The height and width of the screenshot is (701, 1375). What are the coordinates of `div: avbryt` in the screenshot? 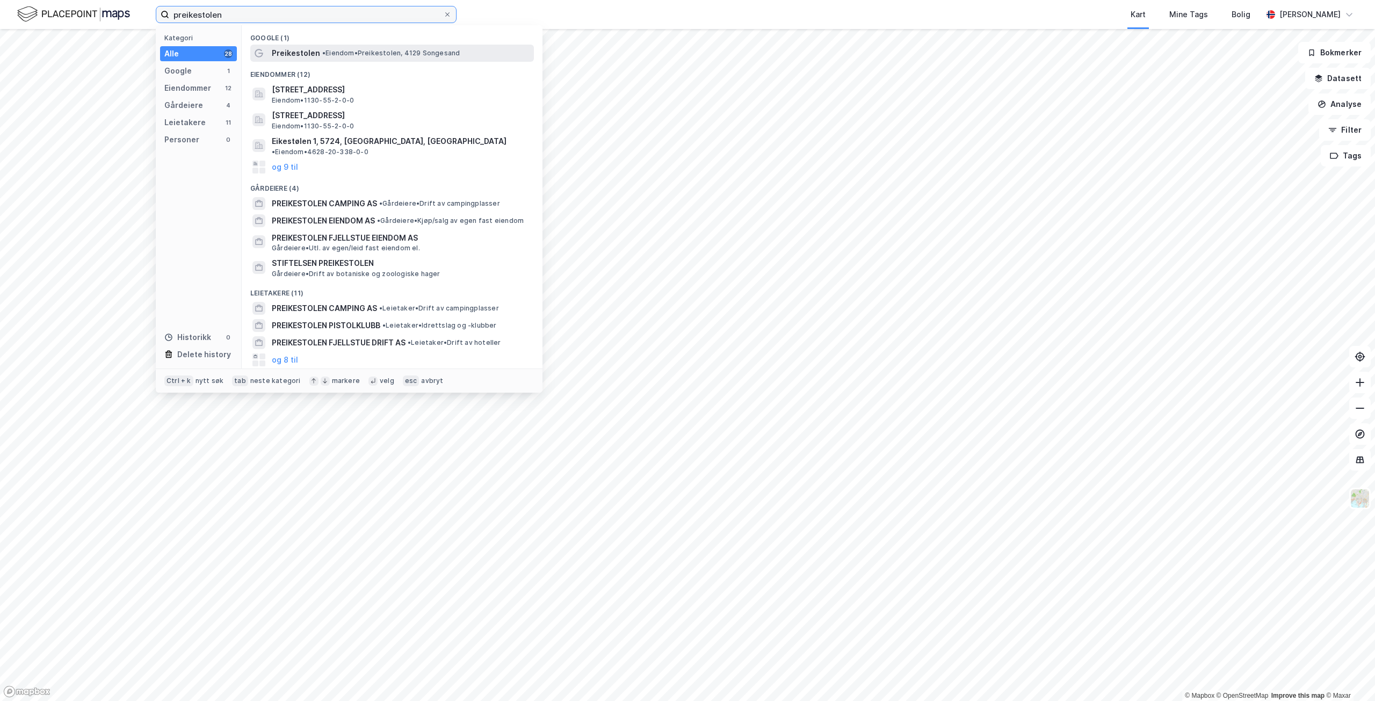 It's located at (432, 381).